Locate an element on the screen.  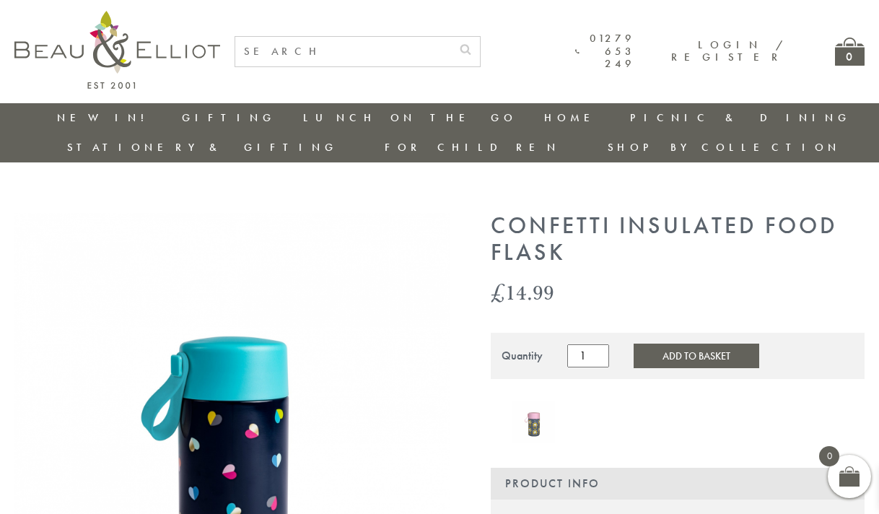
a: 01279 653 249 is located at coordinates (605, 51).